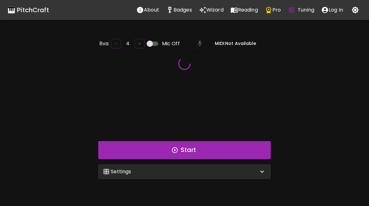  Describe the element at coordinates (211, 10) in the screenshot. I see `a: Wizard` at that location.